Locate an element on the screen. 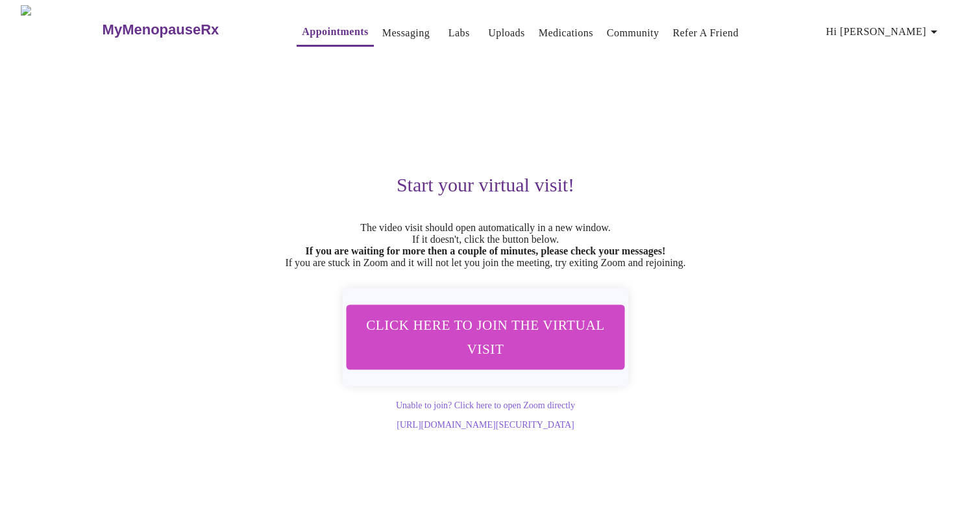 This screenshot has height=505, width=971. a: Messaging is located at coordinates (406, 33).